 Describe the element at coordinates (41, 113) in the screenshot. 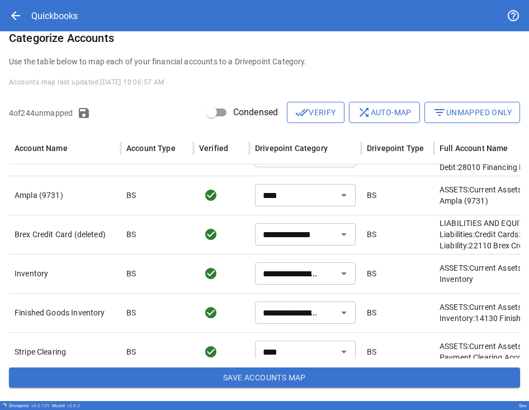

I see `p: 4 of 244 unmapped` at that location.